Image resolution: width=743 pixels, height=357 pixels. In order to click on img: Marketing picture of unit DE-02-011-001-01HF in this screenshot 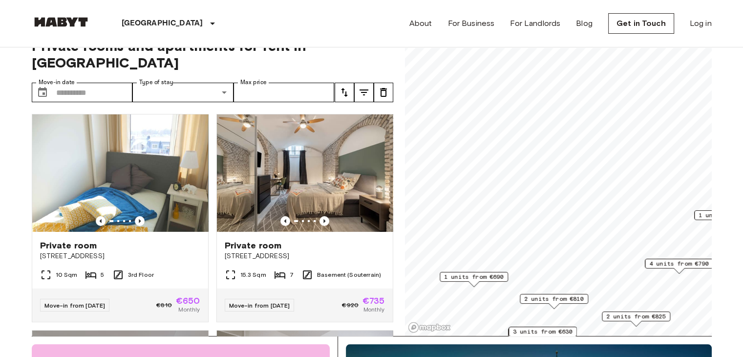, I will do `click(120, 173)`.